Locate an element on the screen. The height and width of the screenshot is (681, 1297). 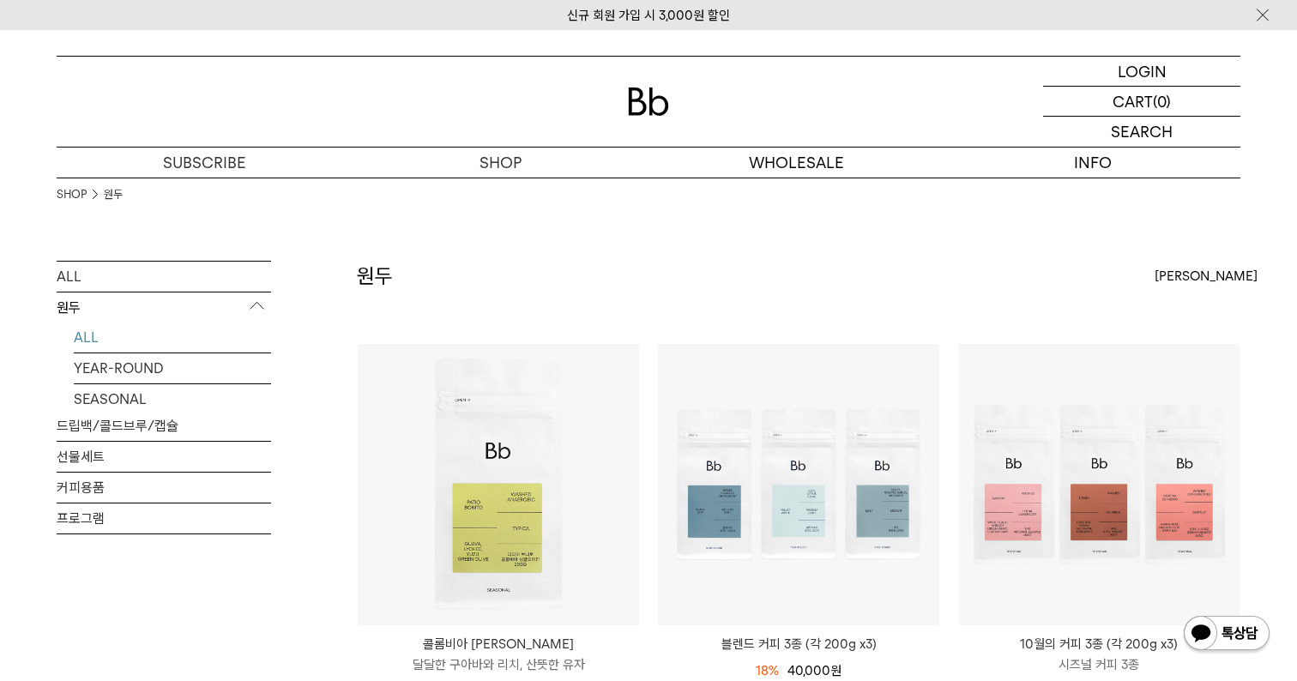
a: 프로그램 is located at coordinates (164, 518).